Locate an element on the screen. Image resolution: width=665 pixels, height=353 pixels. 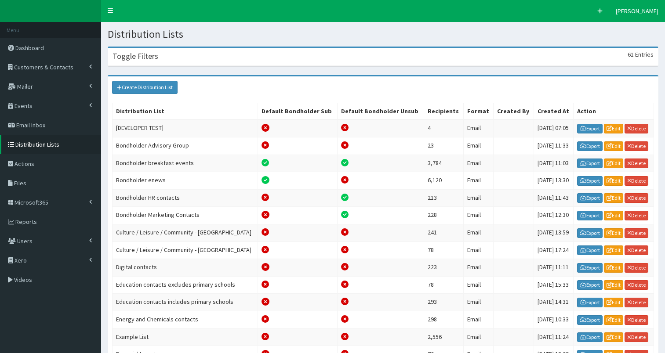
td: Bondholder enews is located at coordinates (185, 181).